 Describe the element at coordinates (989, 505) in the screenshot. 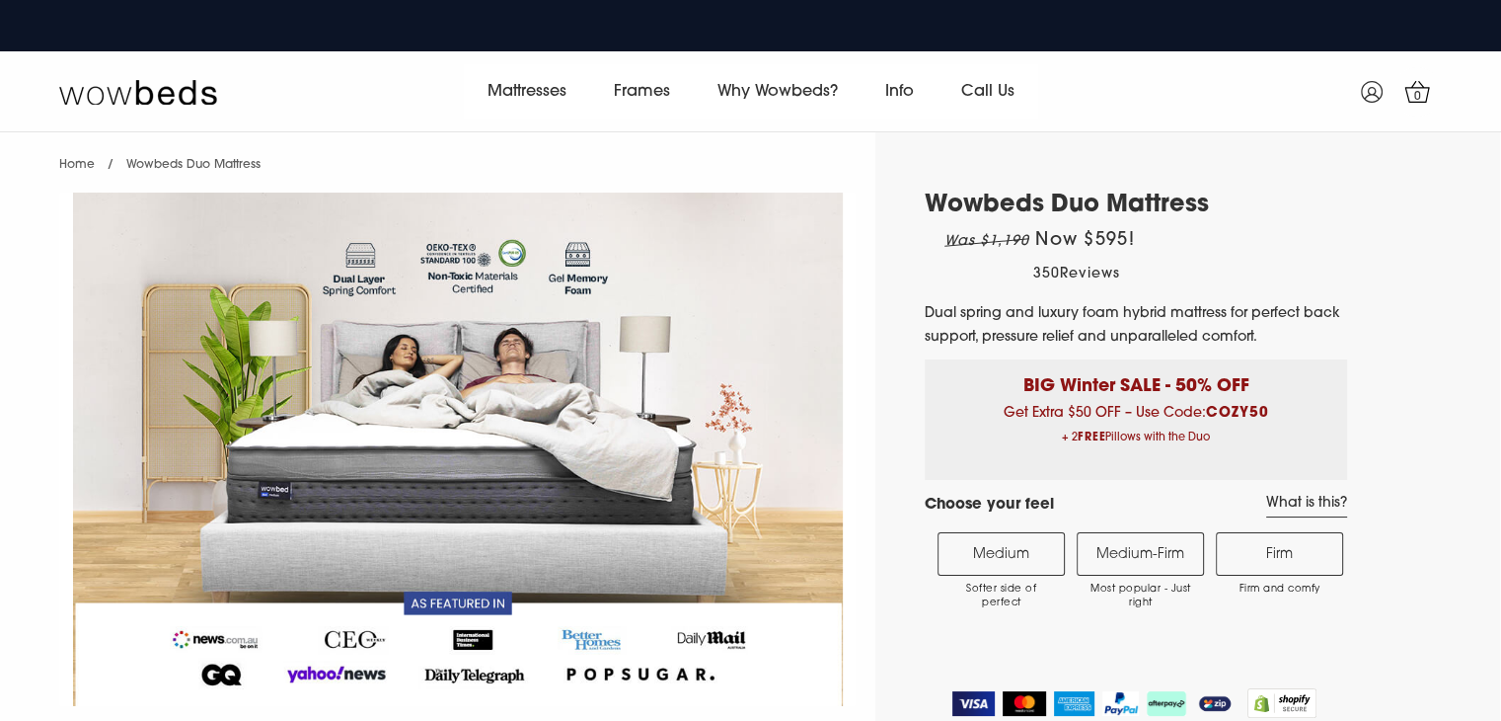

I see `h4: Choose your feel` at that location.